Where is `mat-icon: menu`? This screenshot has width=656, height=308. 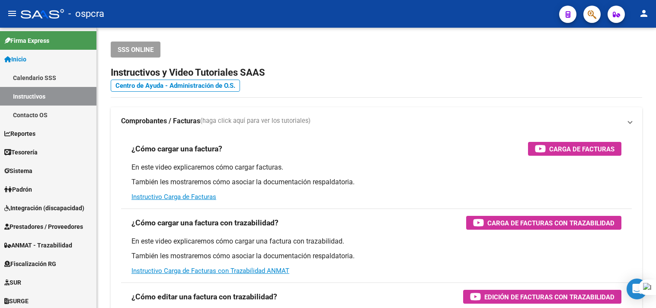
mat-icon: menu is located at coordinates (12, 13).